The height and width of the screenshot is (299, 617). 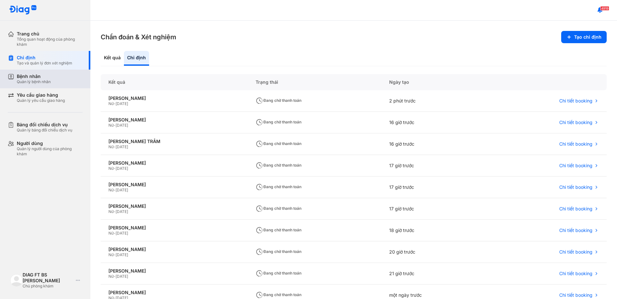 What do you see at coordinates (50, 34) in the screenshot?
I see `div: Trang chủ` at bounding box center [50, 34].